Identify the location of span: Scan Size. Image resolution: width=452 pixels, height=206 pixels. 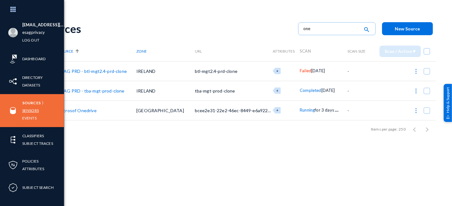
(356, 51).